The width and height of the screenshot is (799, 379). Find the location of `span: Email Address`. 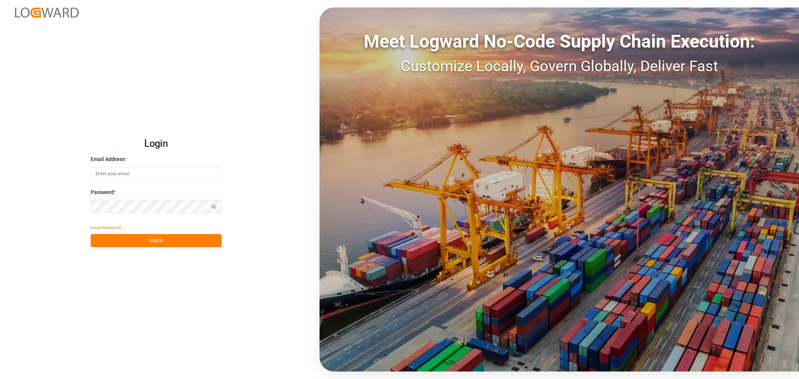

span: Email Address is located at coordinates (107, 159).